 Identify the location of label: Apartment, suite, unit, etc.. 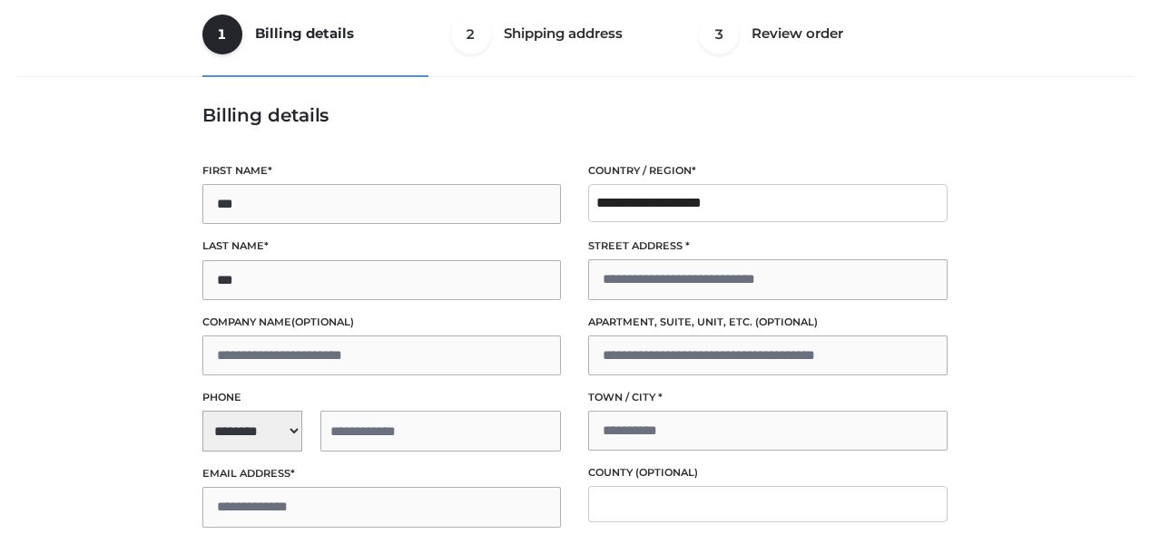
(768, 322).